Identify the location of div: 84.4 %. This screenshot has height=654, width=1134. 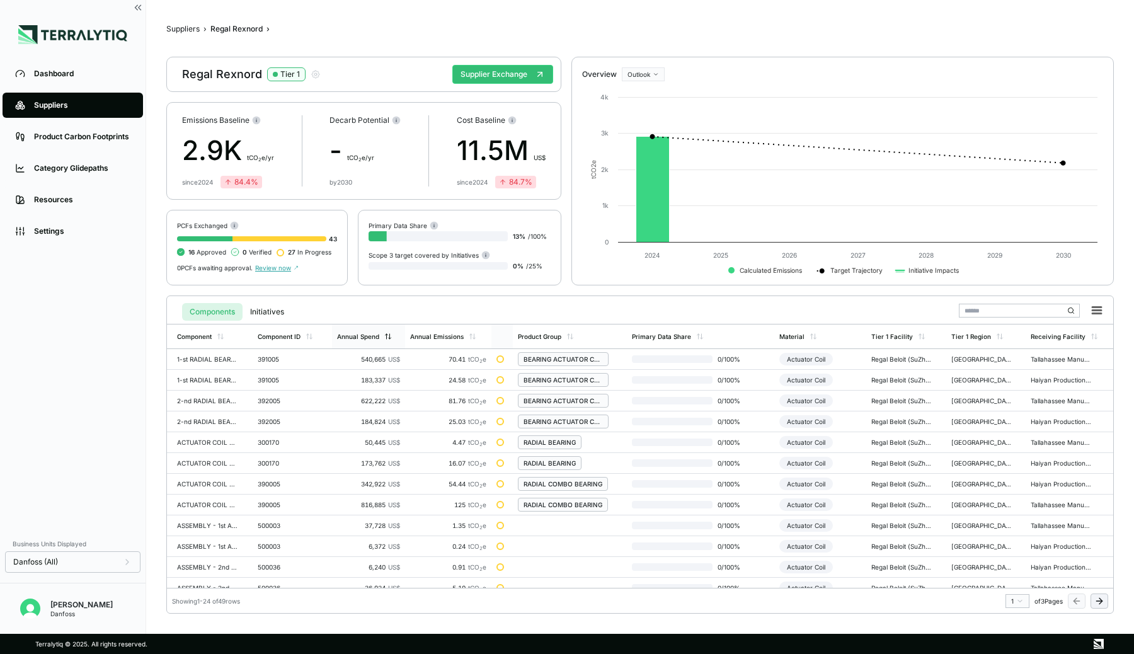
(241, 182).